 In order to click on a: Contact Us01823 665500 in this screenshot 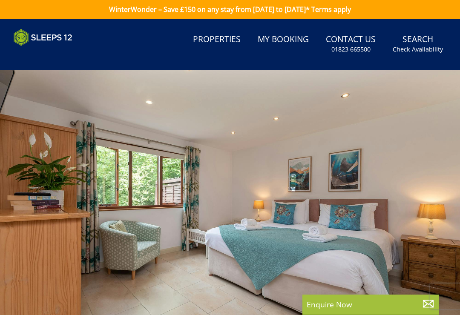, I will do `click(350, 44)`.